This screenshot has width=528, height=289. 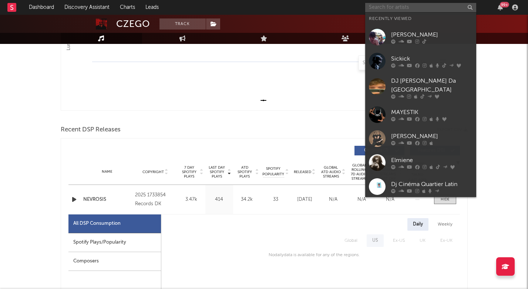 What do you see at coordinates (91, 130) in the screenshot?
I see `span: Recent DSP Releases` at bounding box center [91, 130].